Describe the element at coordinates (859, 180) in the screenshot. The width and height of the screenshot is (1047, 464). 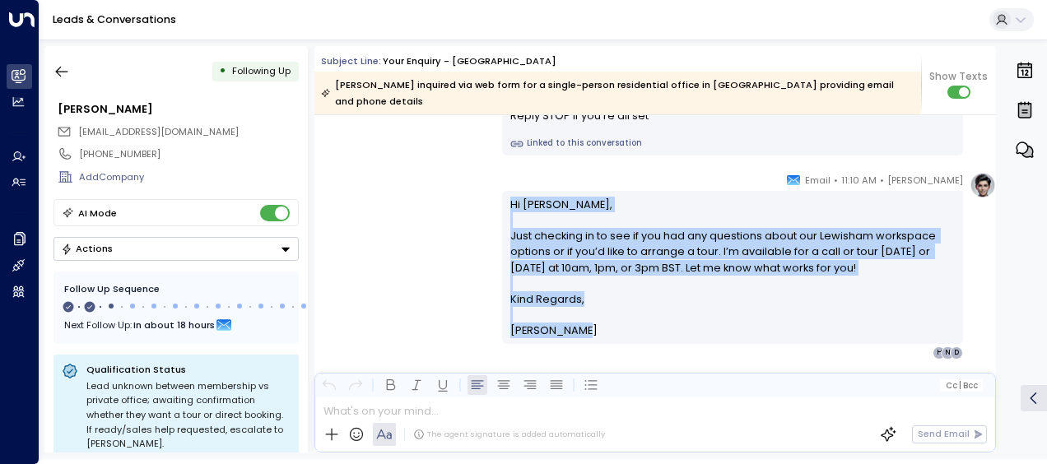
I see `span: 11:10 AM` at that location.